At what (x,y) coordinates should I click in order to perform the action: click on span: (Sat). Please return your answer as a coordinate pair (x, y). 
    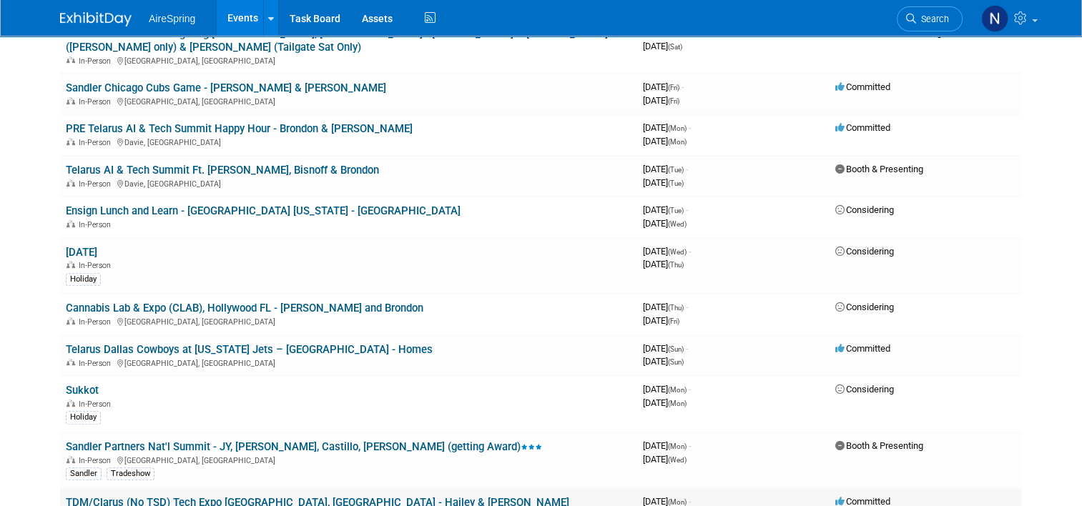
    Looking at the image, I should click on (675, 46).